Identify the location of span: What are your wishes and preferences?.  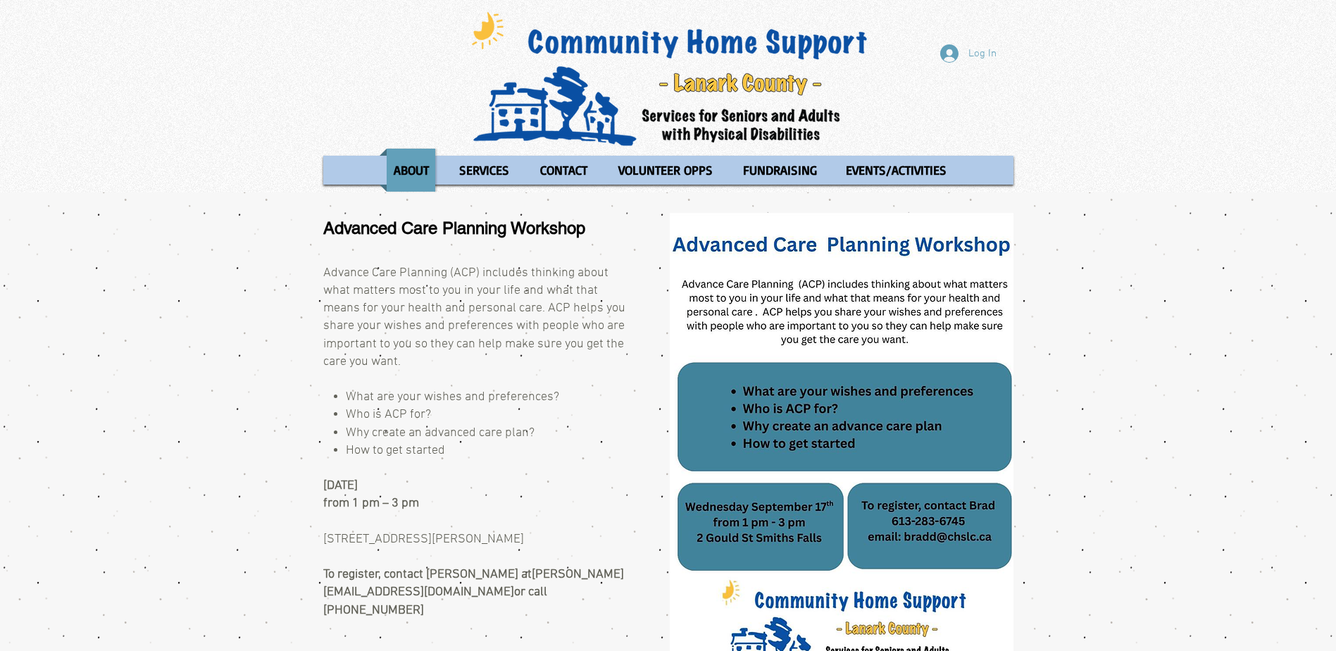
(452, 396).